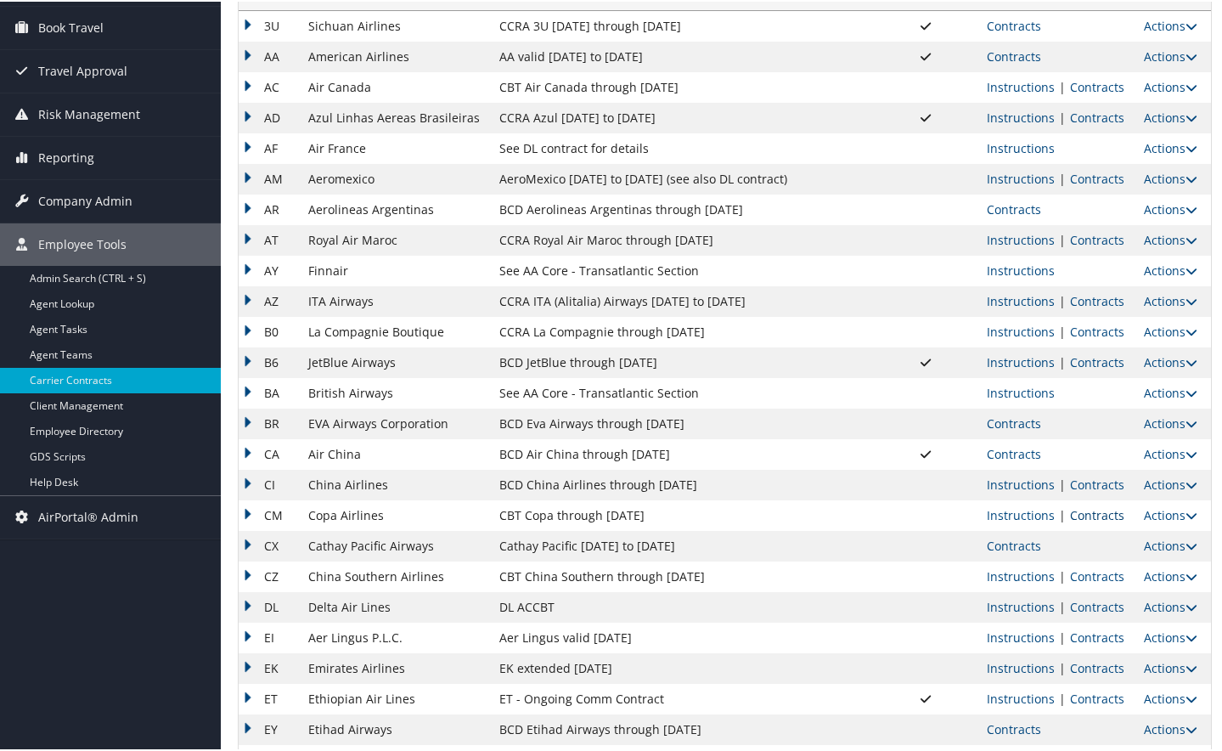 Image resolution: width=1222 pixels, height=751 pixels. What do you see at coordinates (269, 330) in the screenshot?
I see `td: B0` at bounding box center [269, 330].